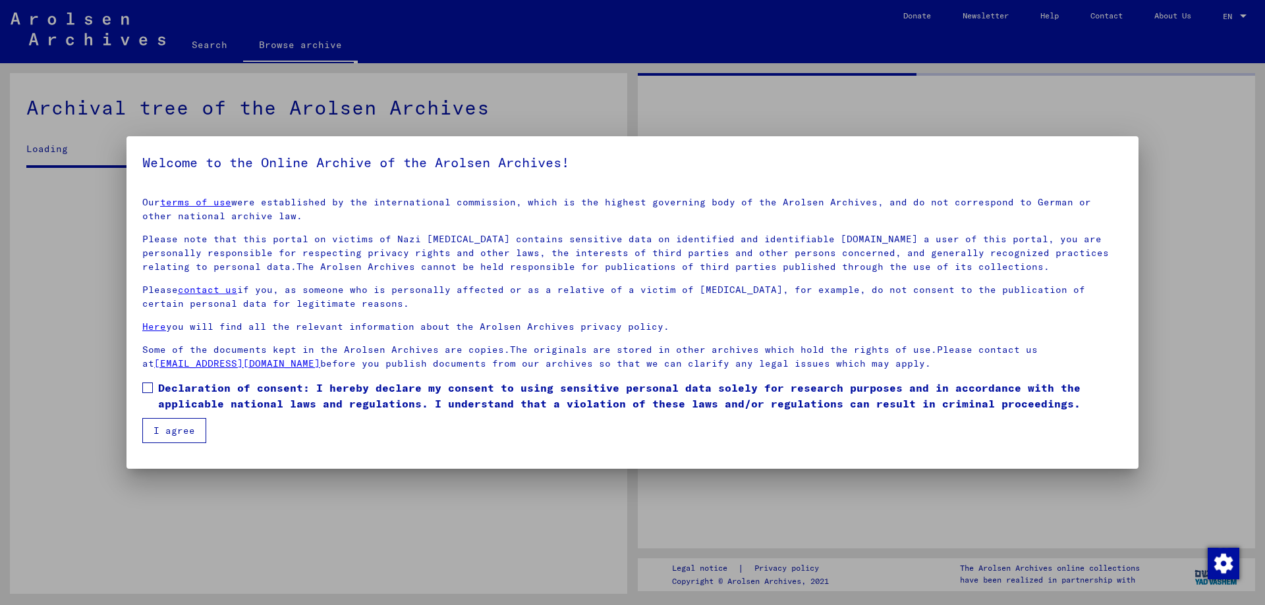 The image size is (1265, 605). What do you see at coordinates (196, 202) in the screenshot?
I see `a: terms of use` at bounding box center [196, 202].